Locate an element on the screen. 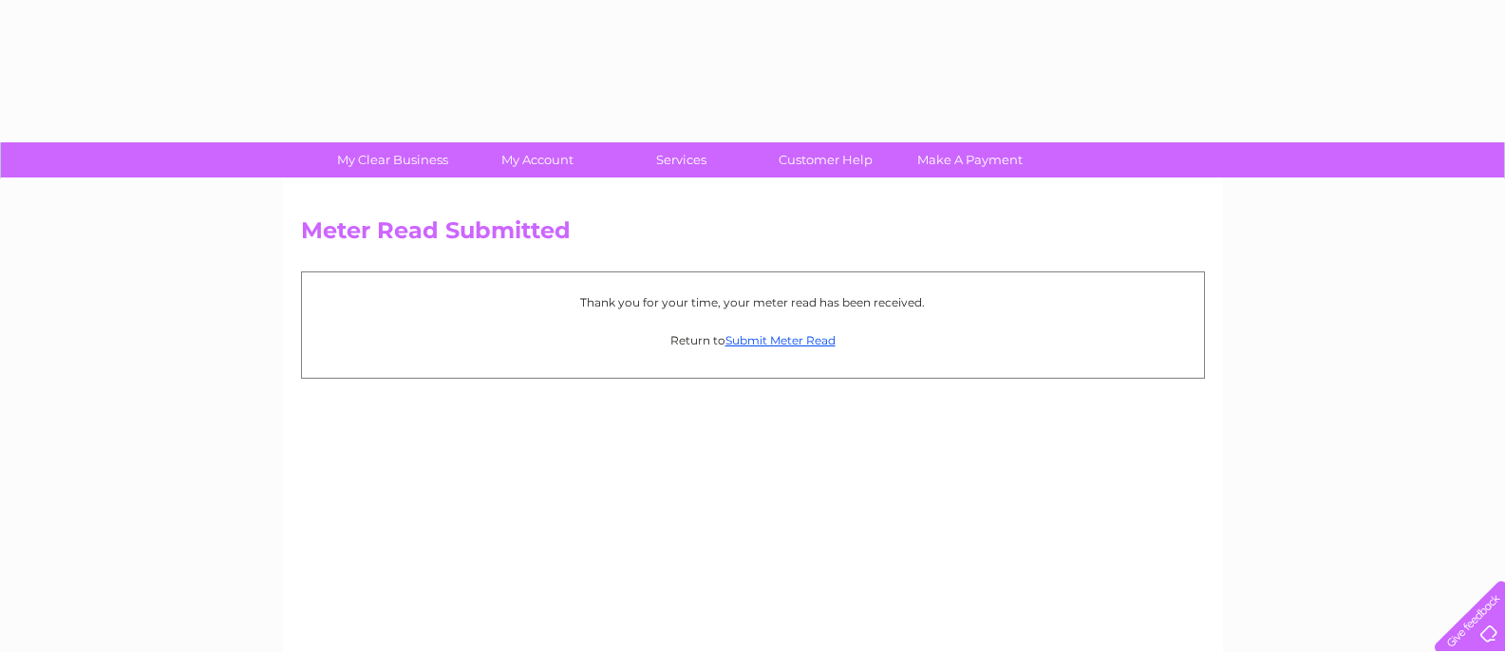  a: My Clear Business is located at coordinates (392, 160).